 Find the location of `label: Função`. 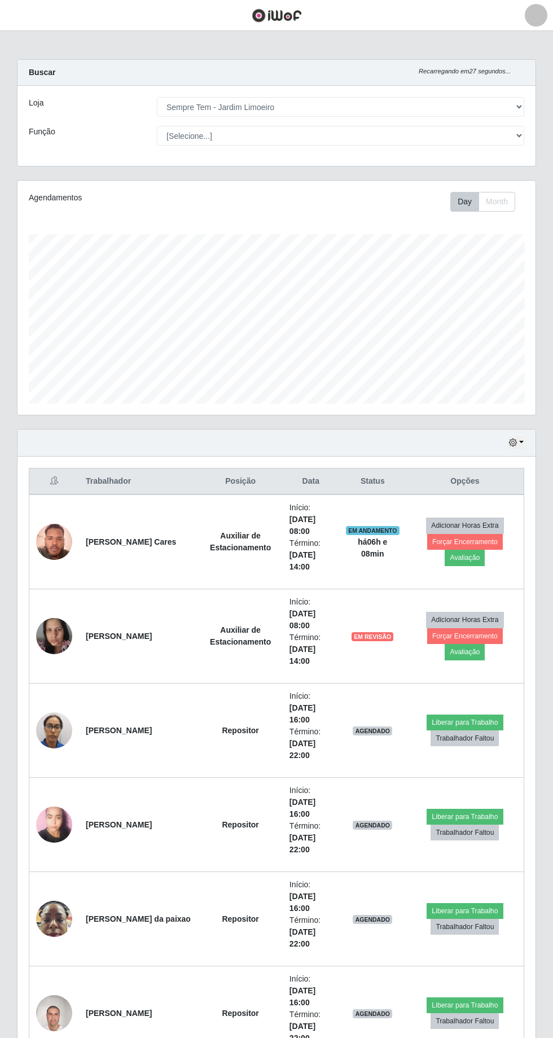

label: Função is located at coordinates (42, 131).